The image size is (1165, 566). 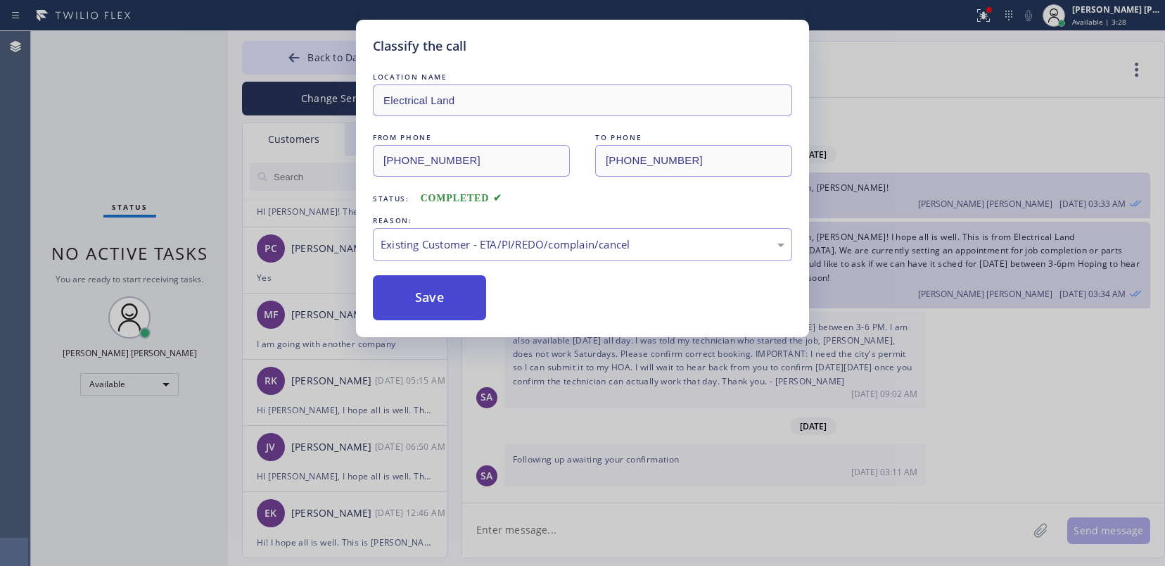 I want to click on input: To phone, so click(x=694, y=160).